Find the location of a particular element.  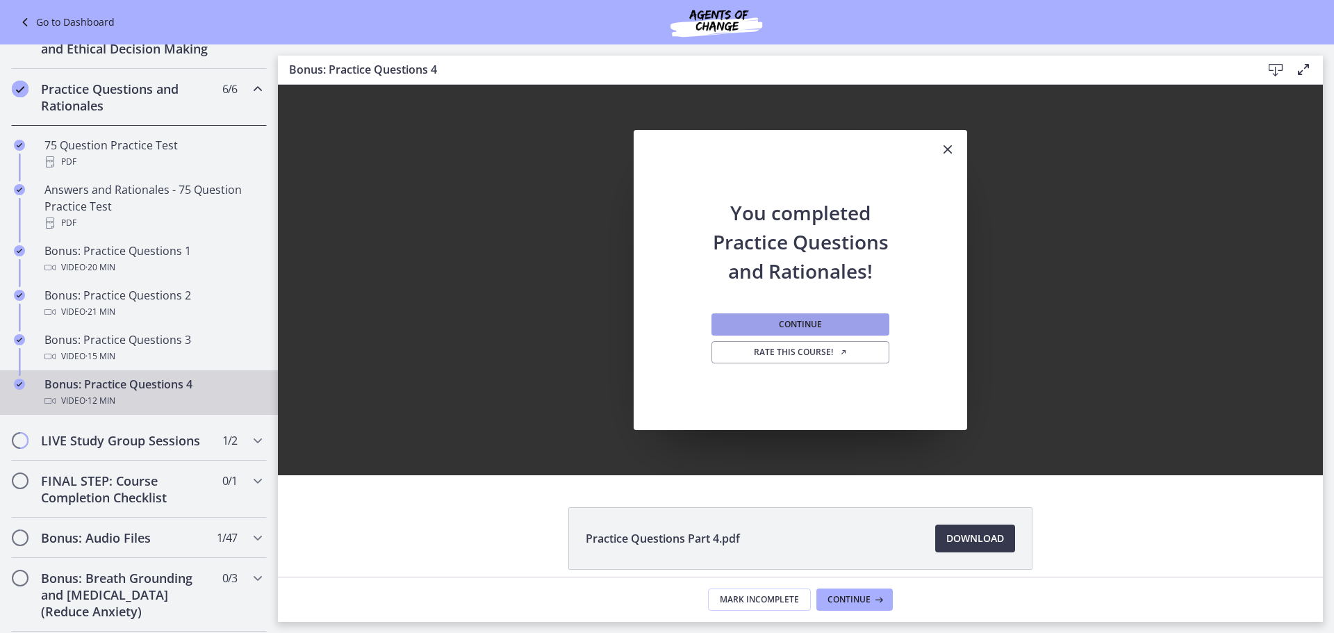

div: Bonus: Practice Questions 2 is located at coordinates (153, 304).